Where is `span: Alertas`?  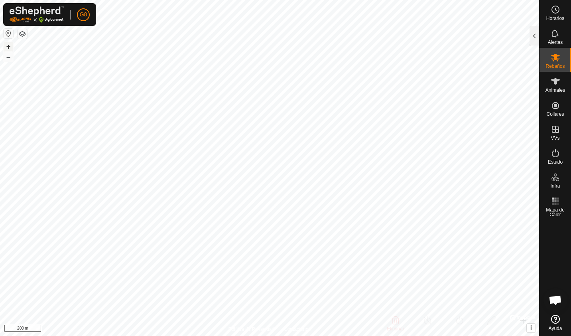 span: Alertas is located at coordinates (555, 42).